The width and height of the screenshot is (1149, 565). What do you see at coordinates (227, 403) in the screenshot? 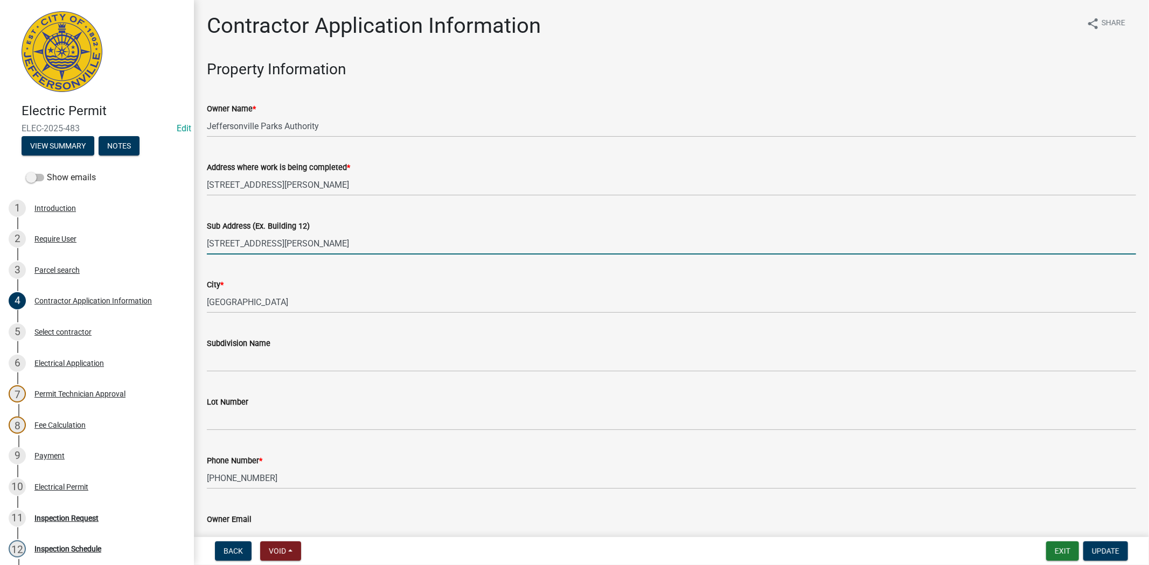
I see `label: Lot Number` at bounding box center [227, 403].